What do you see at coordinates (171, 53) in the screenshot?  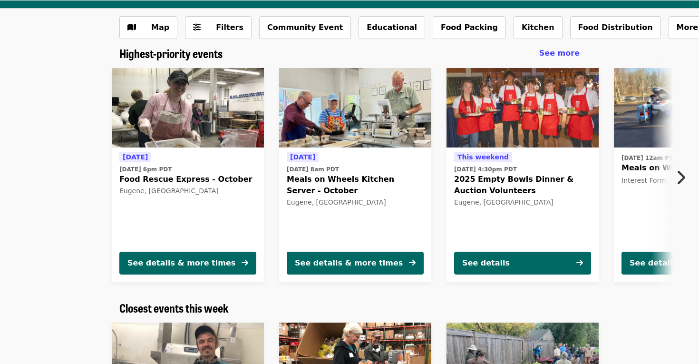 I see `a: Highest-priority events` at bounding box center [171, 53].